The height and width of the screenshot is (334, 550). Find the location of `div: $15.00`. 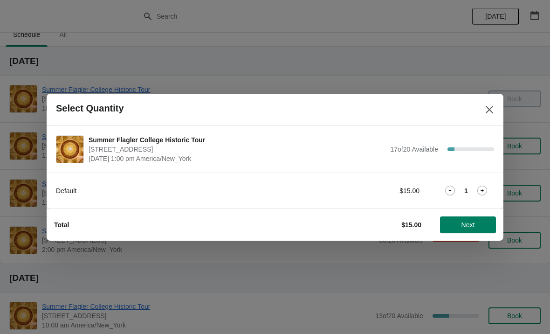

div: $15.00 is located at coordinates (376, 191).